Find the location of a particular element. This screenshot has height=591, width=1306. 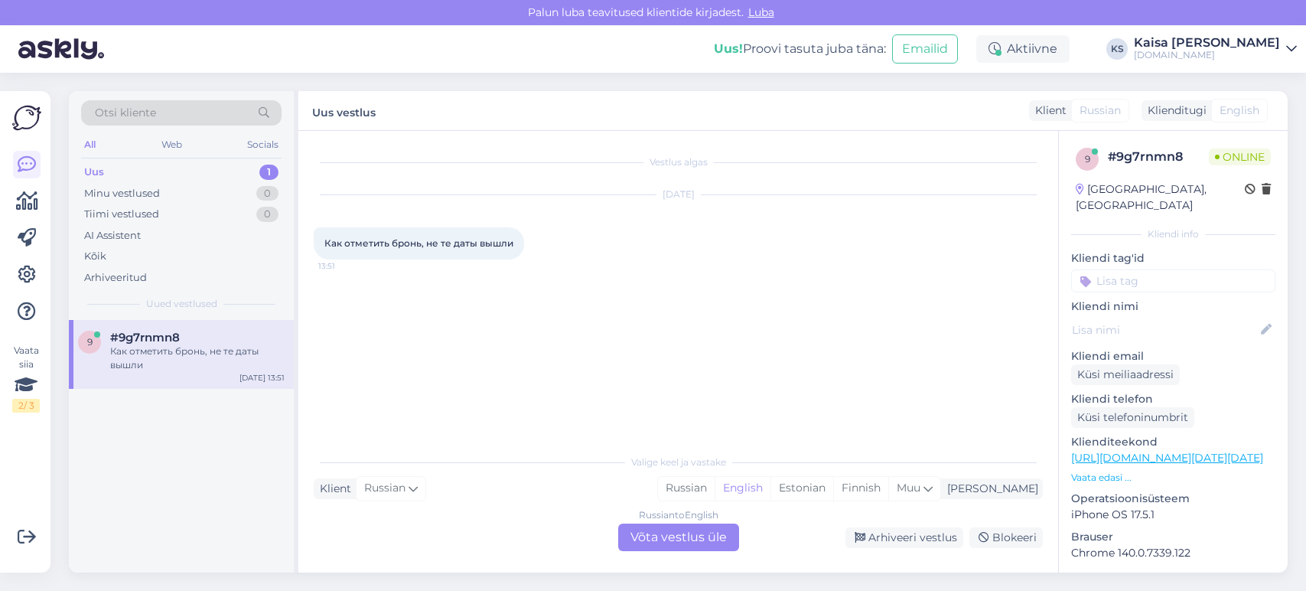

b: Uus! is located at coordinates (728, 48).